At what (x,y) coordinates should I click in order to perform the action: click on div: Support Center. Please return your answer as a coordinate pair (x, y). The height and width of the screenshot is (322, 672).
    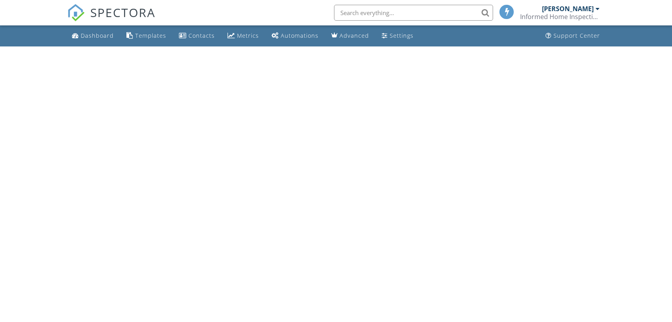
    Looking at the image, I should click on (576, 35).